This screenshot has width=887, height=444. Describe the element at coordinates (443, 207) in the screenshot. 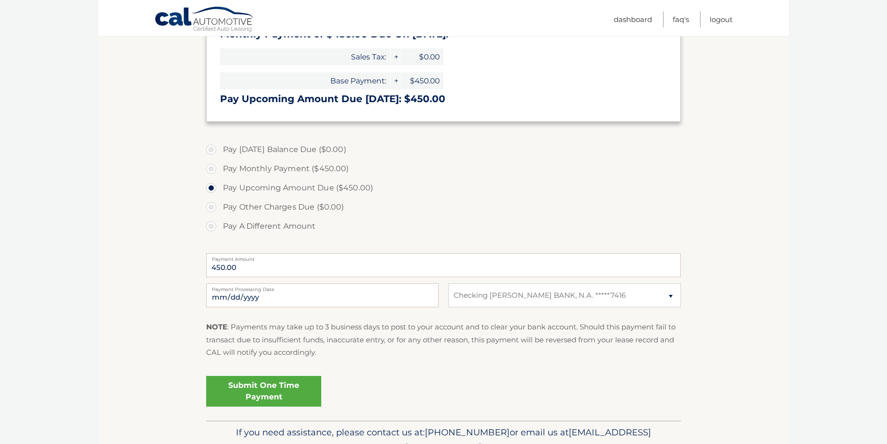

I see `label: Pay Other Charges Due ($0.00)` at that location.